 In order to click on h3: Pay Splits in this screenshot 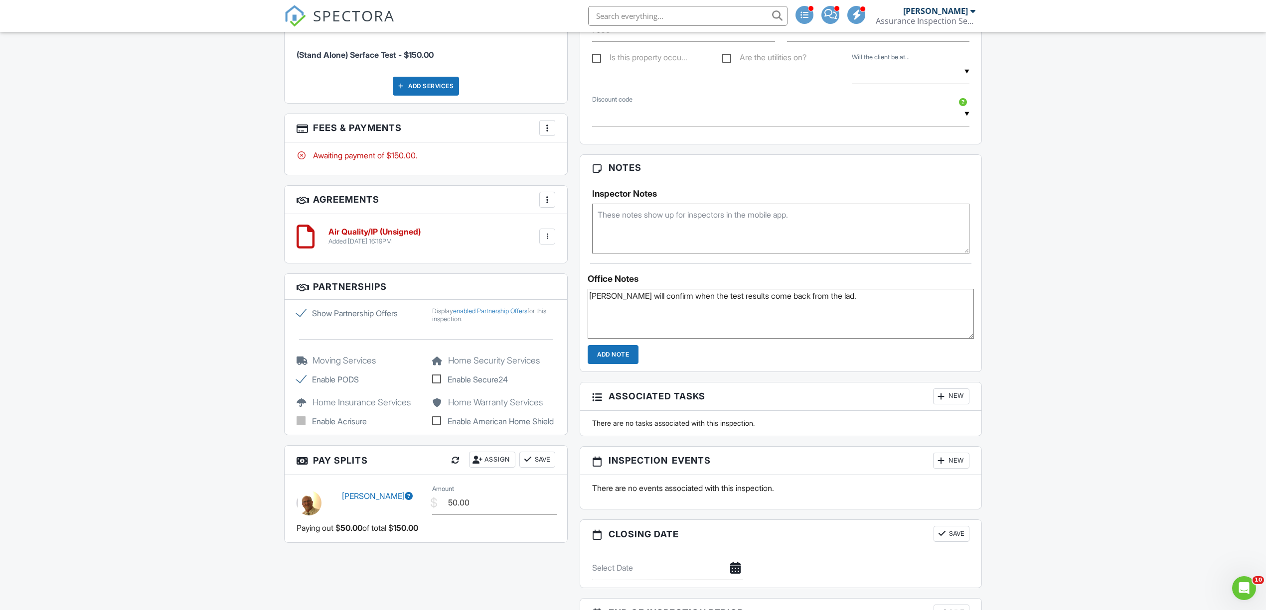, I will do `click(426, 460)`.